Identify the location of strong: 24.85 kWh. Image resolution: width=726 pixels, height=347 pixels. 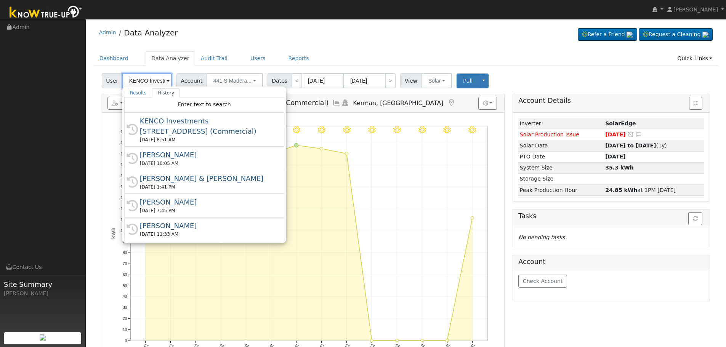
(621, 190).